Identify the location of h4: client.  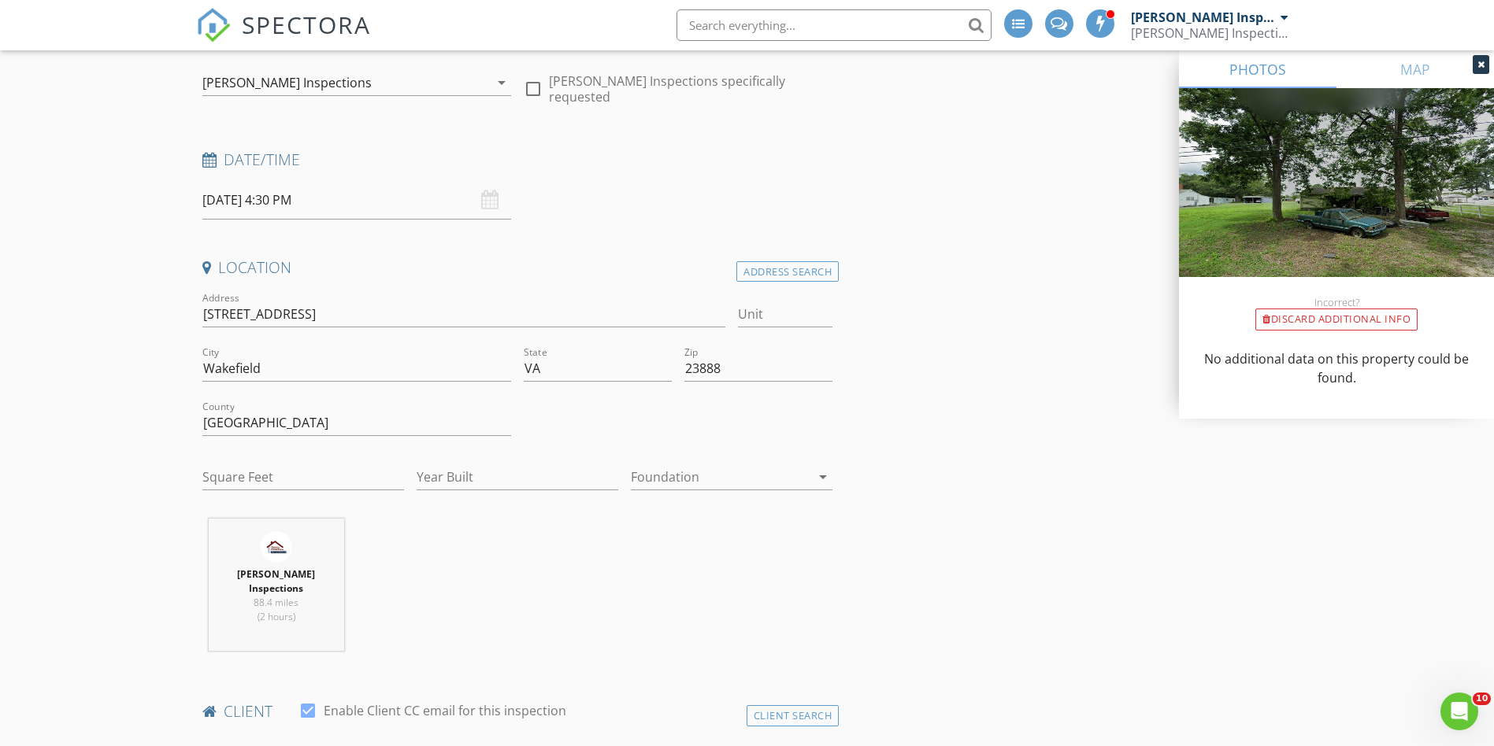
(517, 712).